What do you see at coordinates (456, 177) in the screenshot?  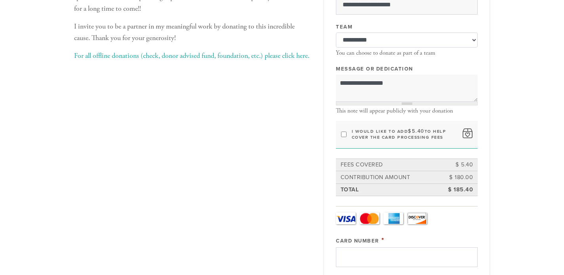 I see `td: $ 180.00` at bounding box center [456, 177].